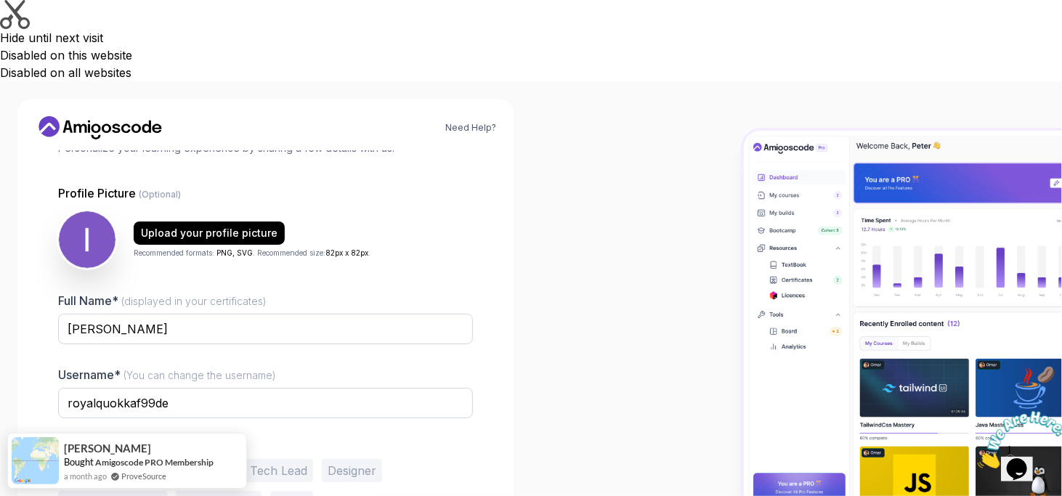  Describe the element at coordinates (87, 240) in the screenshot. I see `img: user profile image` at that location.